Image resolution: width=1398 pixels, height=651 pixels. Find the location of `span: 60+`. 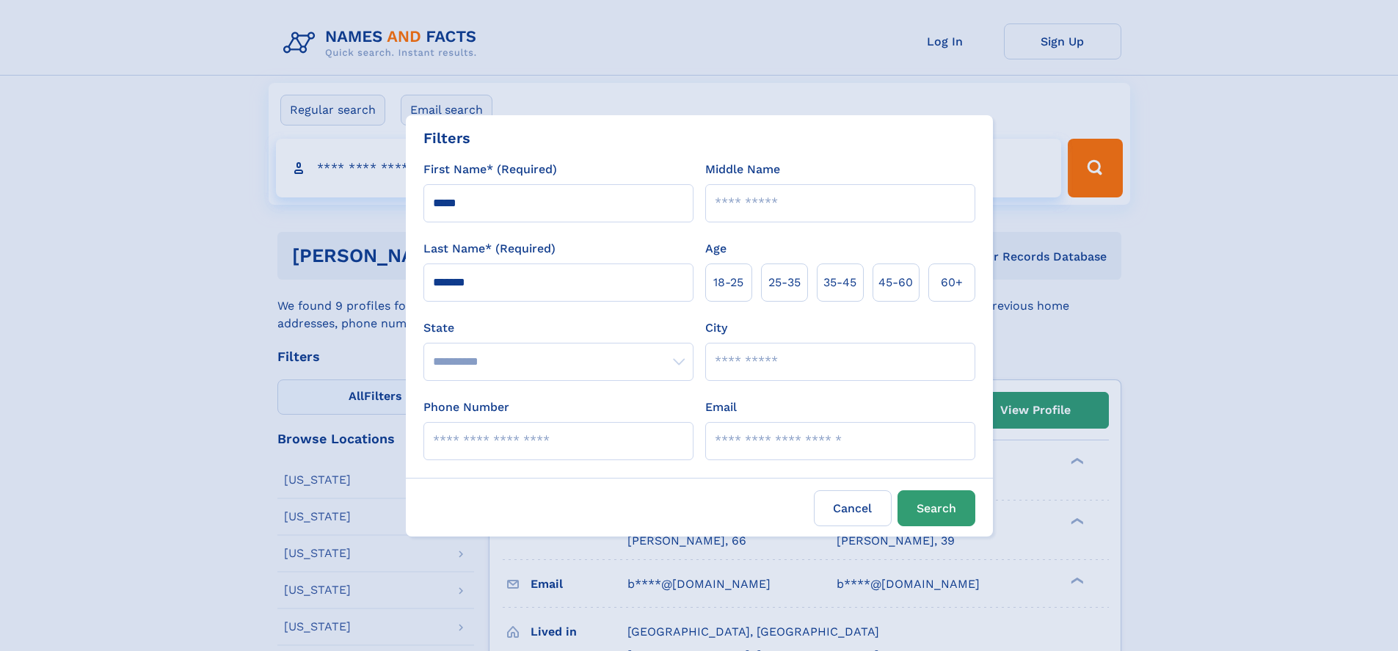

span: 60+ is located at coordinates (952, 283).